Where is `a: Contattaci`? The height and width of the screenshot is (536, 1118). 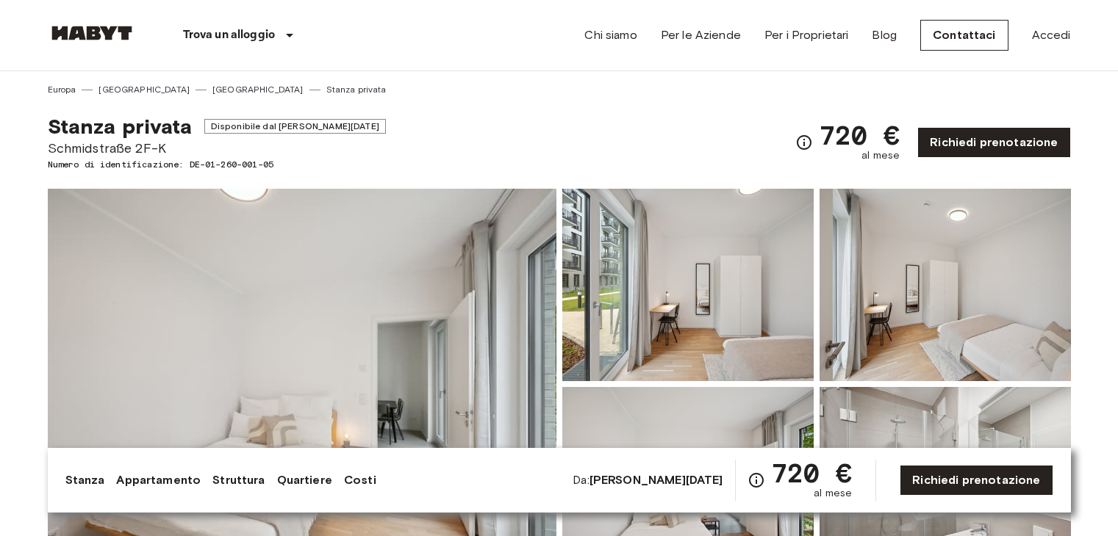 a: Contattaci is located at coordinates (964, 35).